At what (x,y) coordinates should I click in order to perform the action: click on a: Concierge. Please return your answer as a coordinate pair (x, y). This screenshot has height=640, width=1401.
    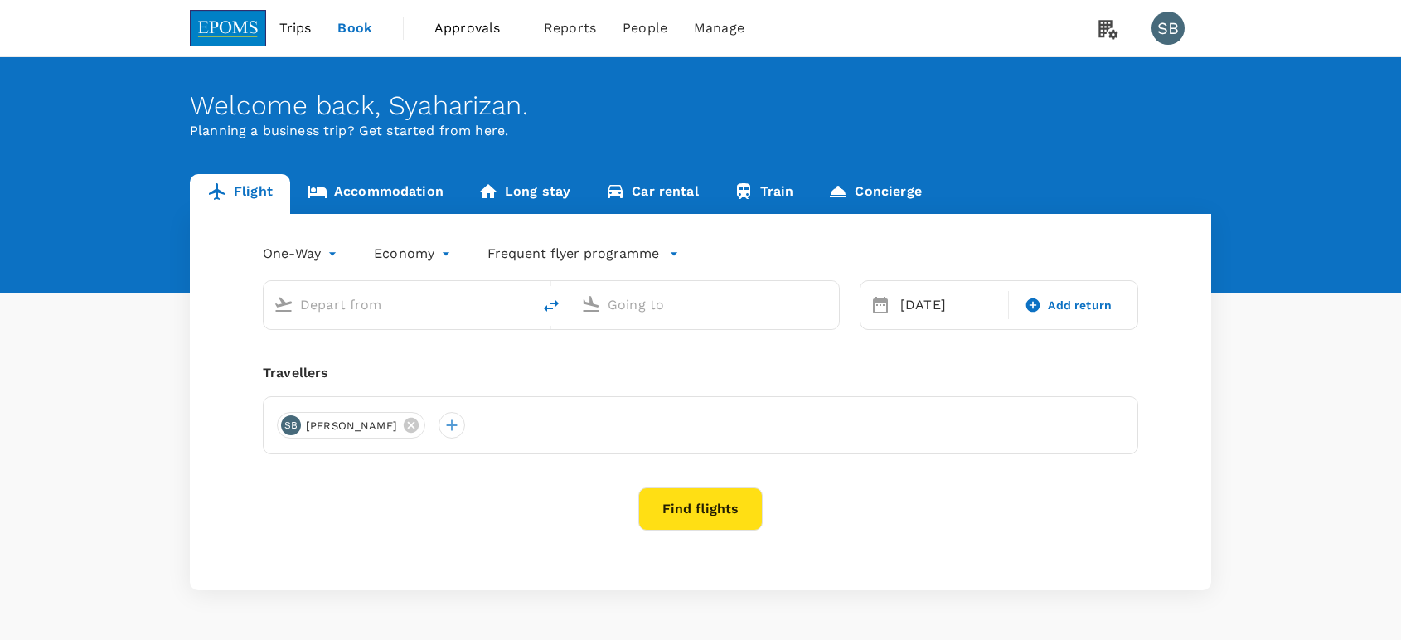
    Looking at the image, I should click on (875, 194).